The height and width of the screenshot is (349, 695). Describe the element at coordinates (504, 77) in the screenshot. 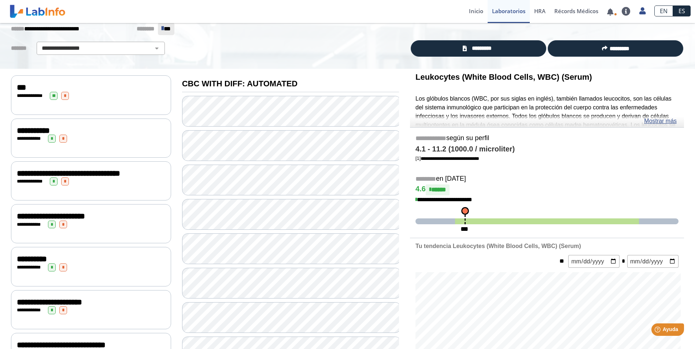

I see `b: Leukocytes (White Blood Cells, WBC) (Serum)` at that location.